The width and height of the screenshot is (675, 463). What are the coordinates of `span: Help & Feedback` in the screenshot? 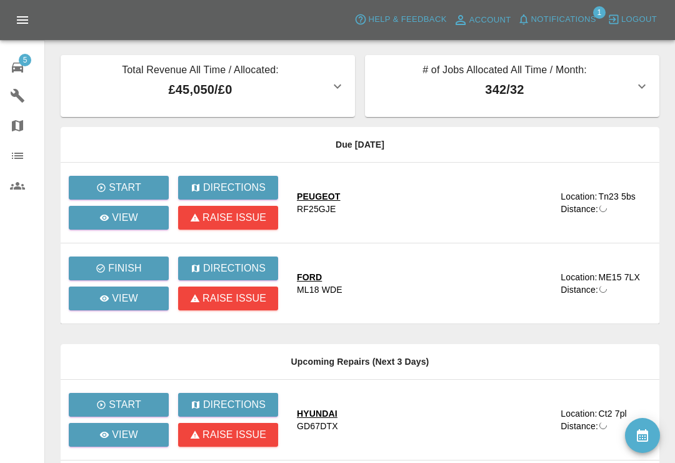 It's located at (407, 19).